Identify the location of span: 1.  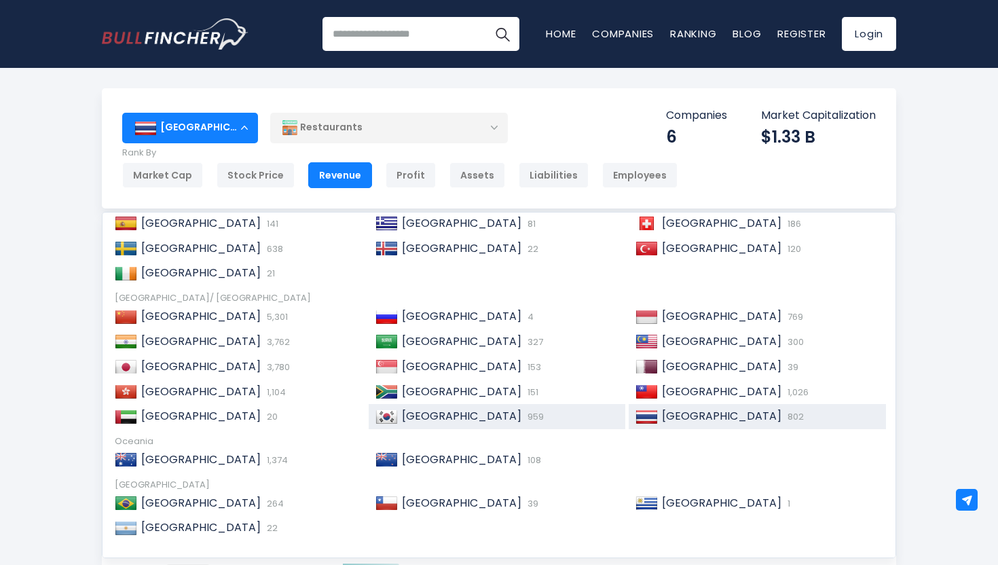
(787, 503).